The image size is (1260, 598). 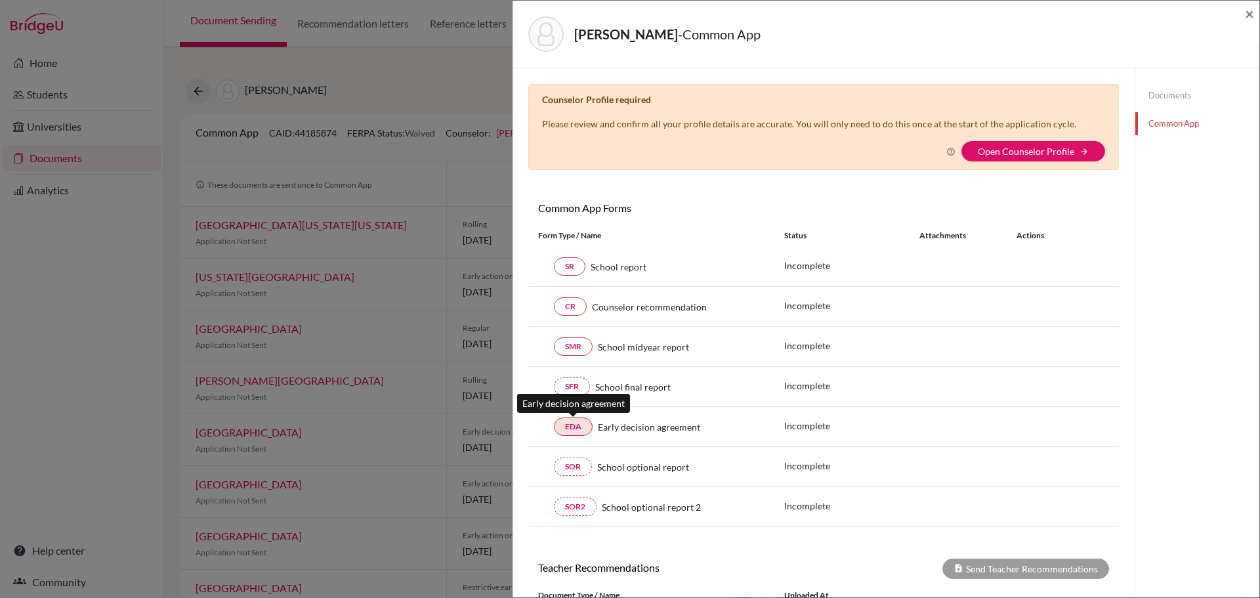 I want to click on a: SOR2, so click(x=575, y=507).